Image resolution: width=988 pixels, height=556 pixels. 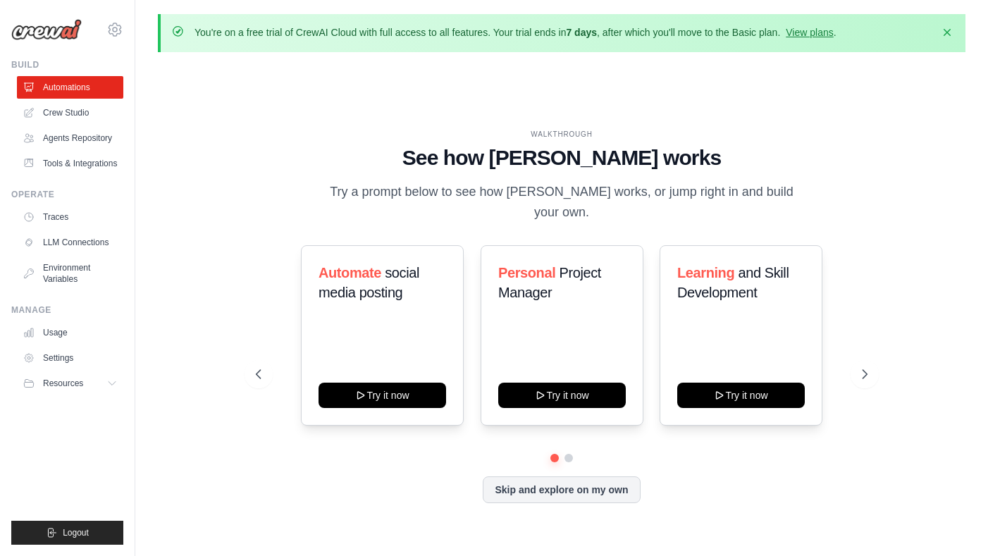 I want to click on div: Operate, so click(x=67, y=194).